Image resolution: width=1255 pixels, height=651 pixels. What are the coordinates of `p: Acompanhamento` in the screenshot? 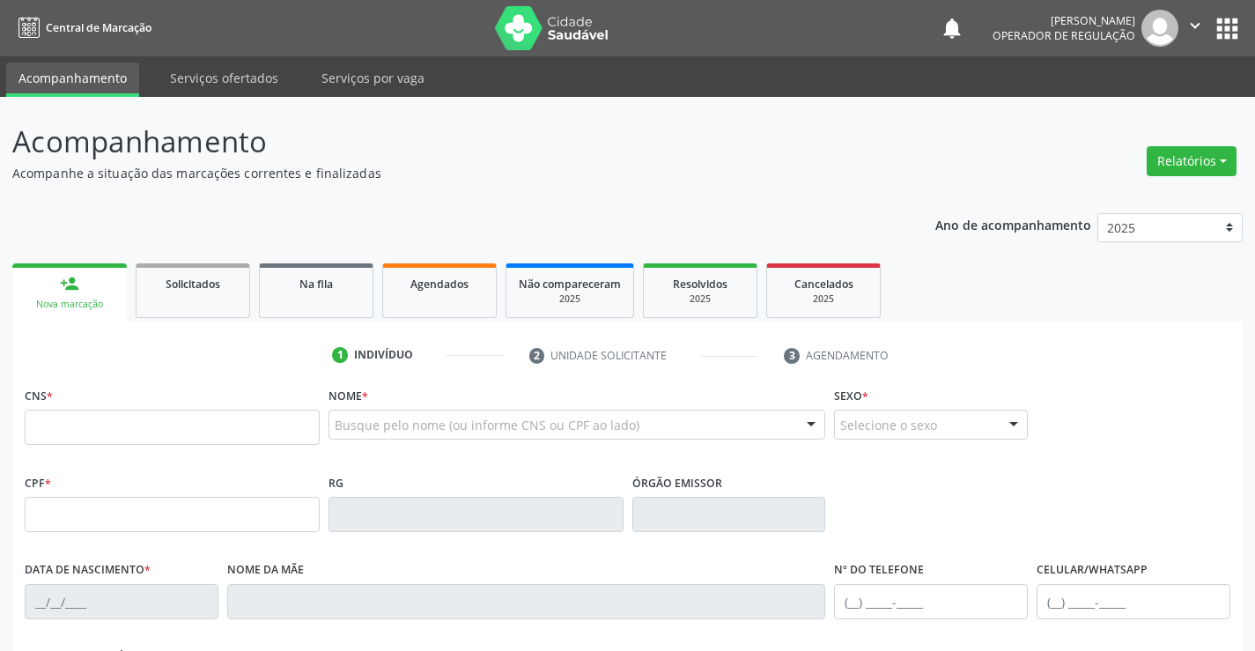 It's located at (443, 142).